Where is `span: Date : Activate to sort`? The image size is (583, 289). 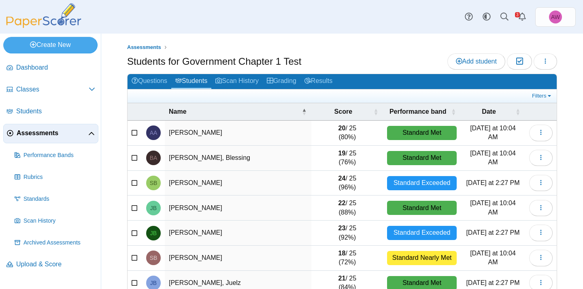
span: Date : Activate to sort is located at coordinates (518, 112).